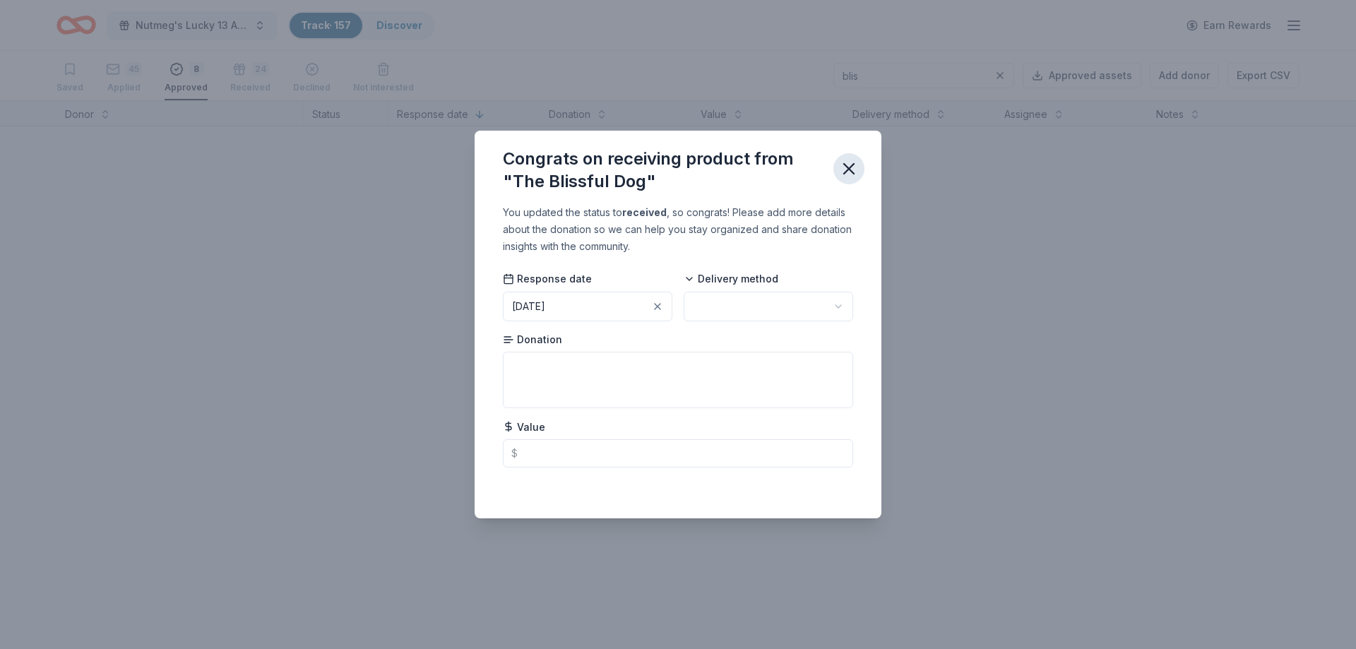 Image resolution: width=1356 pixels, height=649 pixels. I want to click on b: received, so click(644, 212).